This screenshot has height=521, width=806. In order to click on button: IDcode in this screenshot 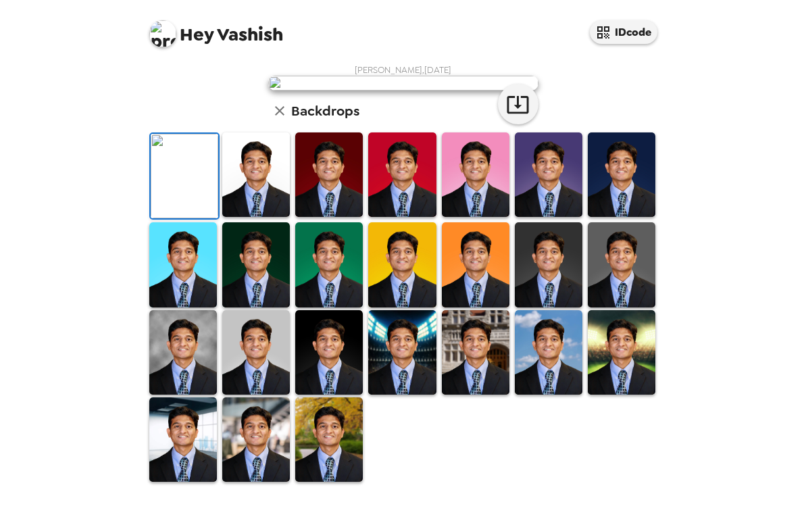, I will do `click(624, 32)`.